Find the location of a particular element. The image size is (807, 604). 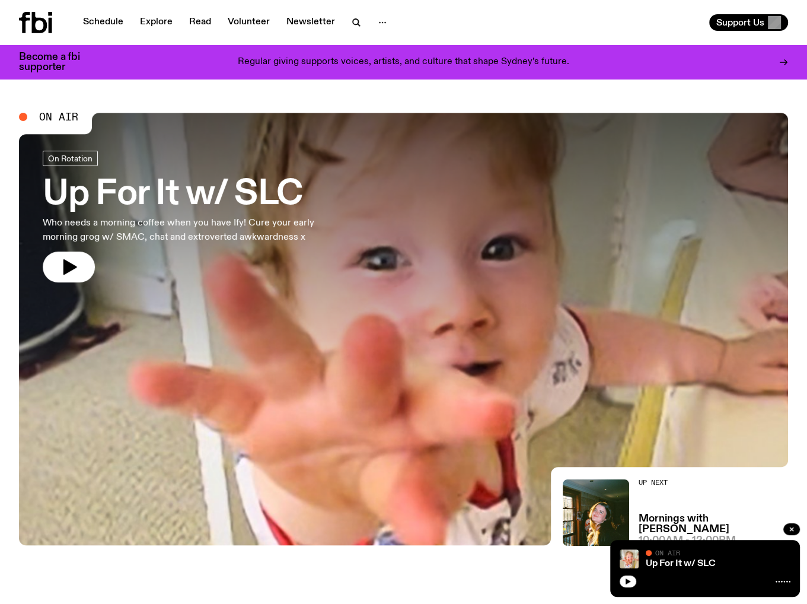

h3: Up For It w/ SLC is located at coordinates (195, 195).